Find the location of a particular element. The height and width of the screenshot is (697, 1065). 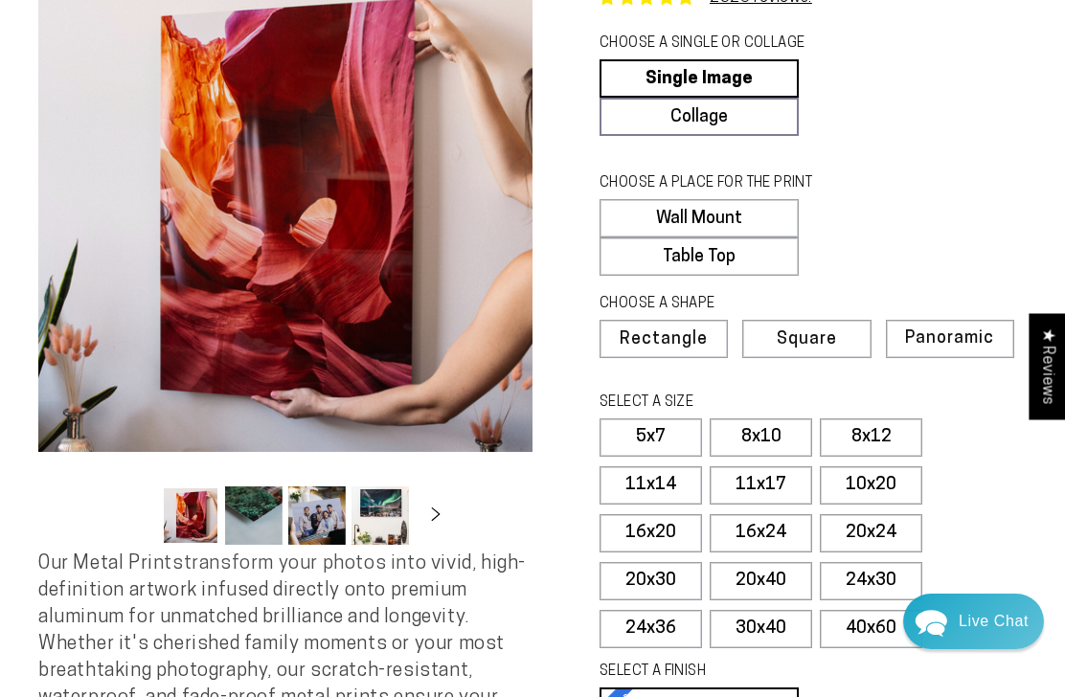

span: Square is located at coordinates (806, 340).